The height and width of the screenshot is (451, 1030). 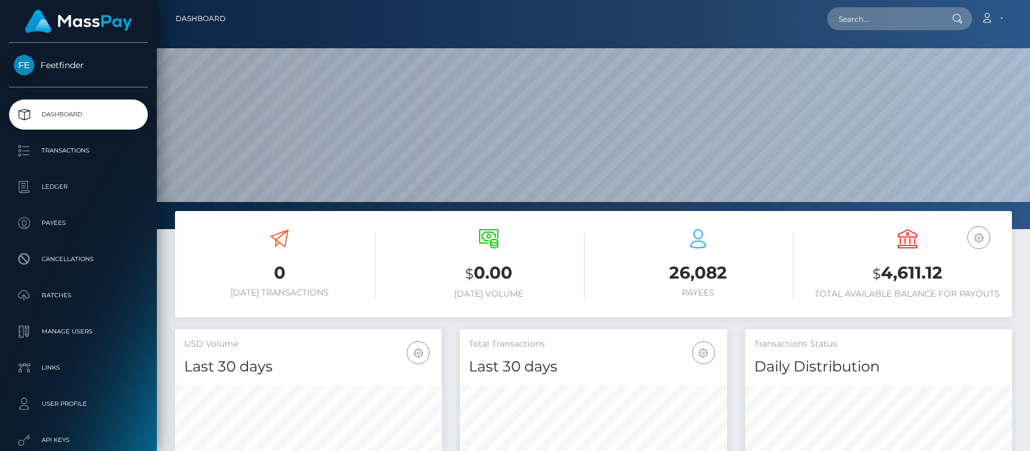 I want to click on h5: Total Transactions, so click(x=593, y=344).